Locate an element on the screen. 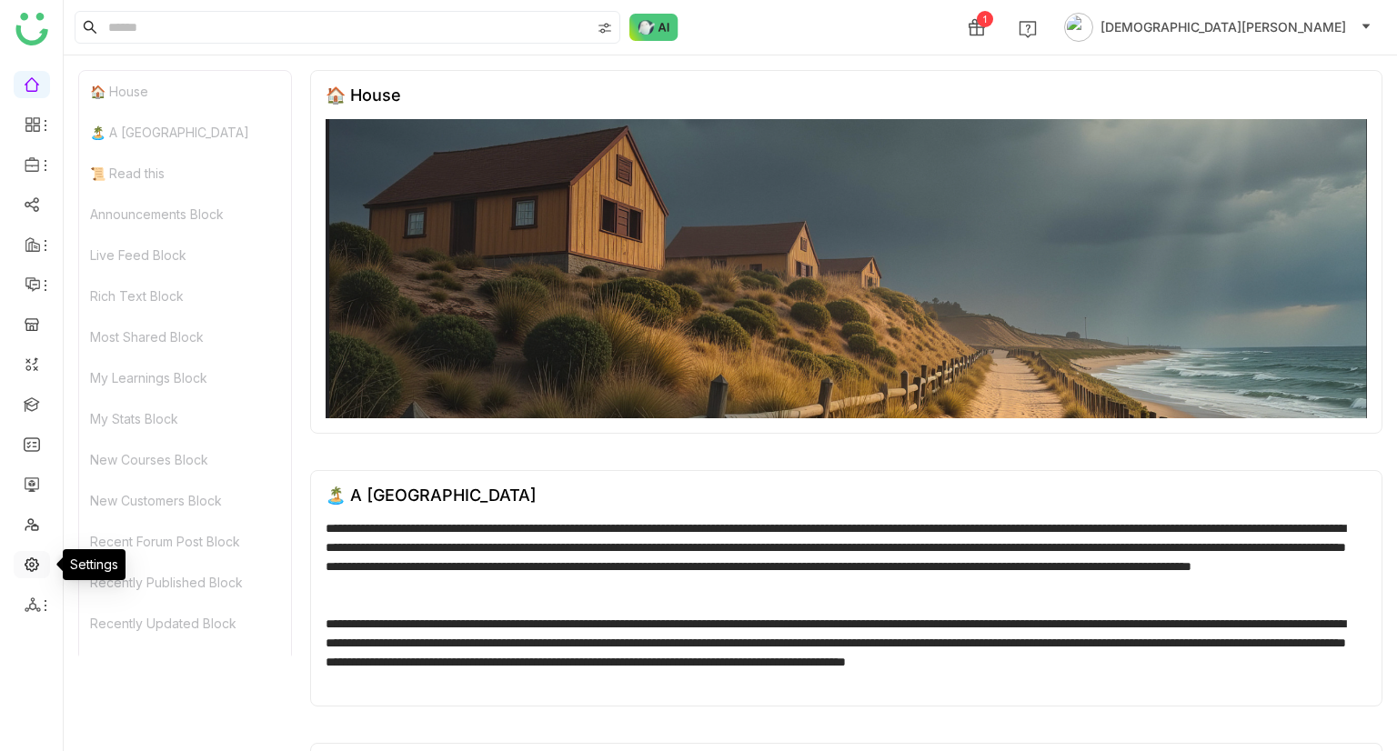 Image resolution: width=1397 pixels, height=751 pixels. div: Recently Updated Block is located at coordinates (185, 623).